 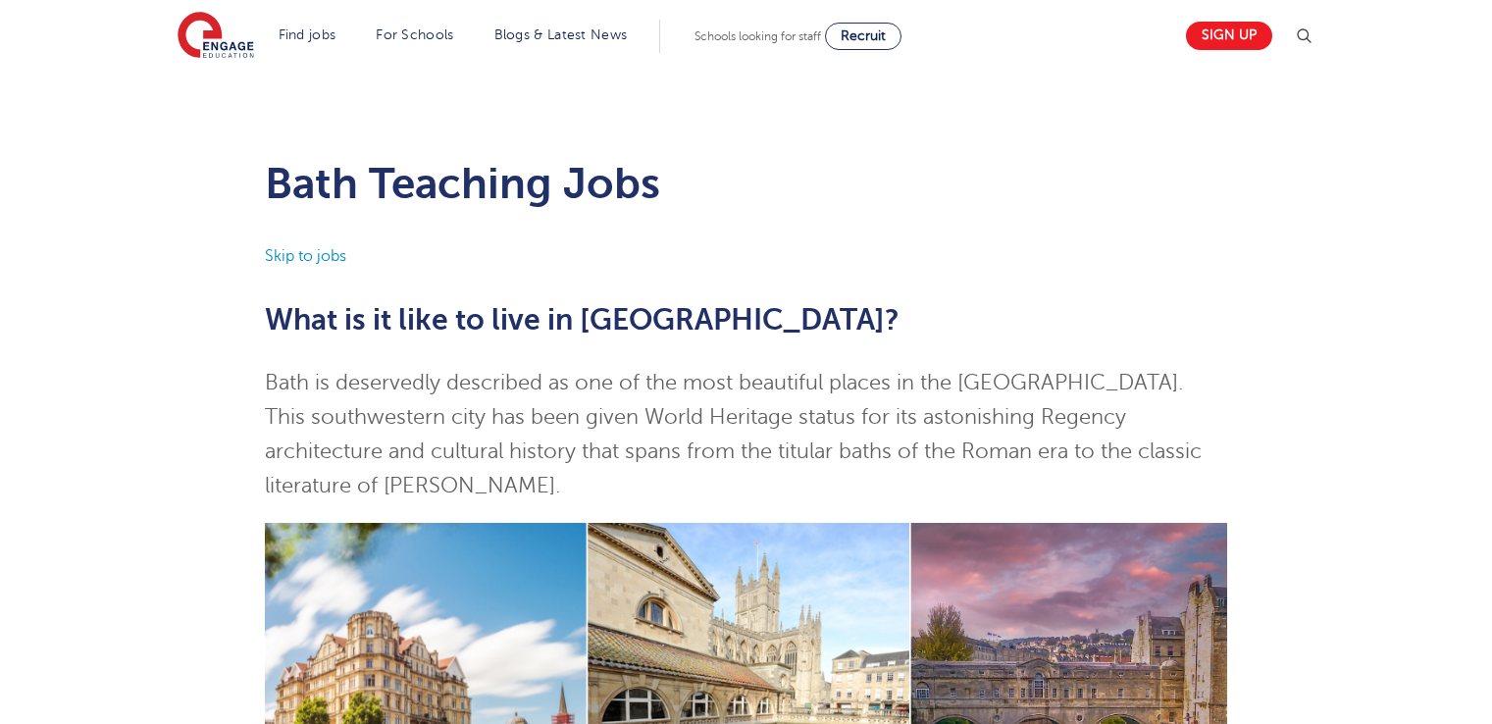 What do you see at coordinates (757, 36) in the screenshot?
I see `span: Schools looking for staff` at bounding box center [757, 36].